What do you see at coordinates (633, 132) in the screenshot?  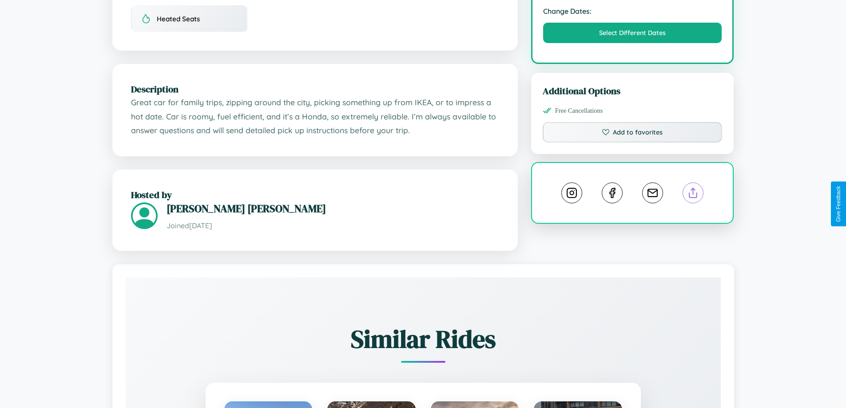 I see `button: Add to favorites` at bounding box center [633, 132].